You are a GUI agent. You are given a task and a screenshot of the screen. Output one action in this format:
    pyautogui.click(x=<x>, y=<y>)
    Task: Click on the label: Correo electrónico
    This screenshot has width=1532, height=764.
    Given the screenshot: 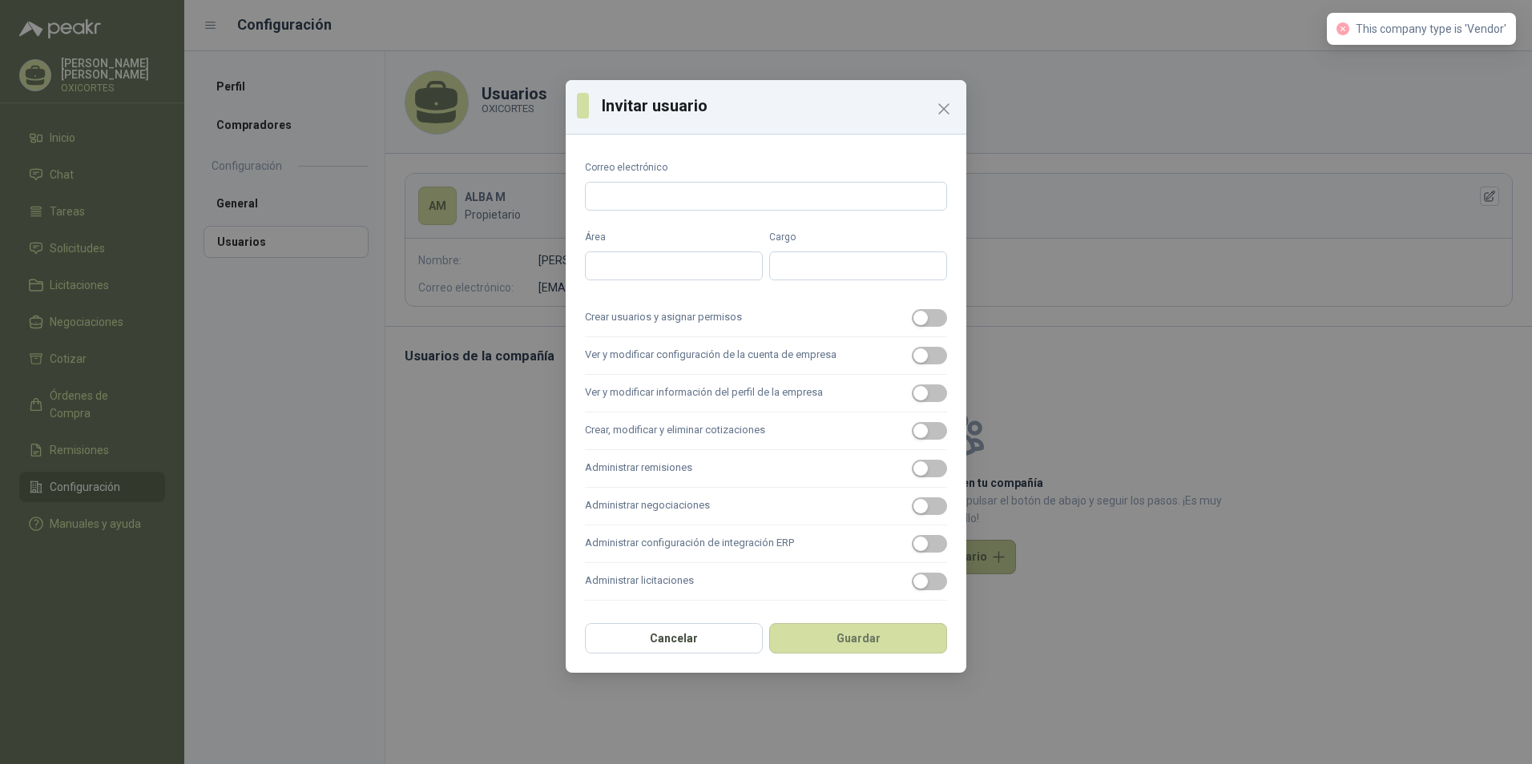 What is the action you would take?
    pyautogui.click(x=766, y=167)
    